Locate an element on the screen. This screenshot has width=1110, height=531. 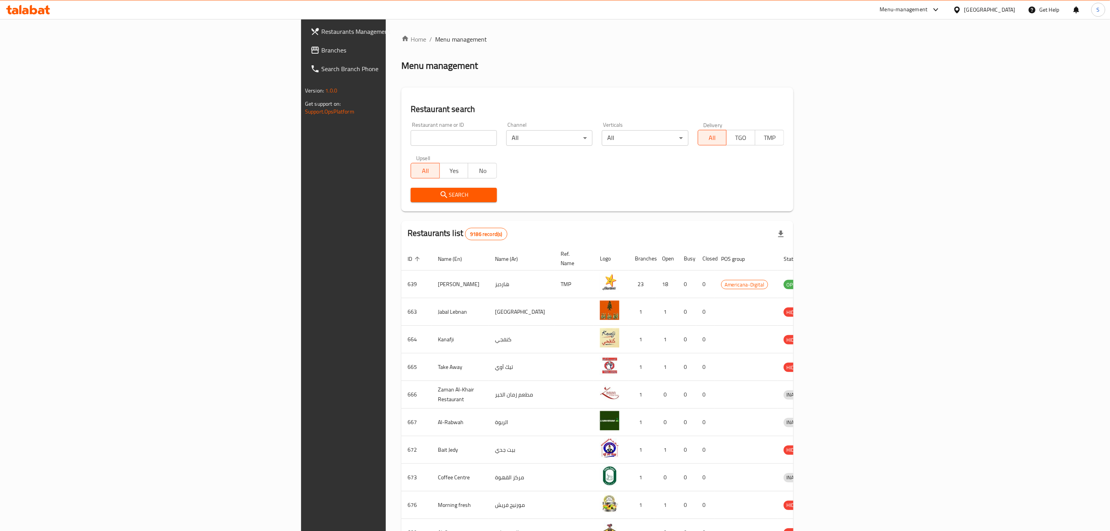
th: Busy is located at coordinates (687, 258).